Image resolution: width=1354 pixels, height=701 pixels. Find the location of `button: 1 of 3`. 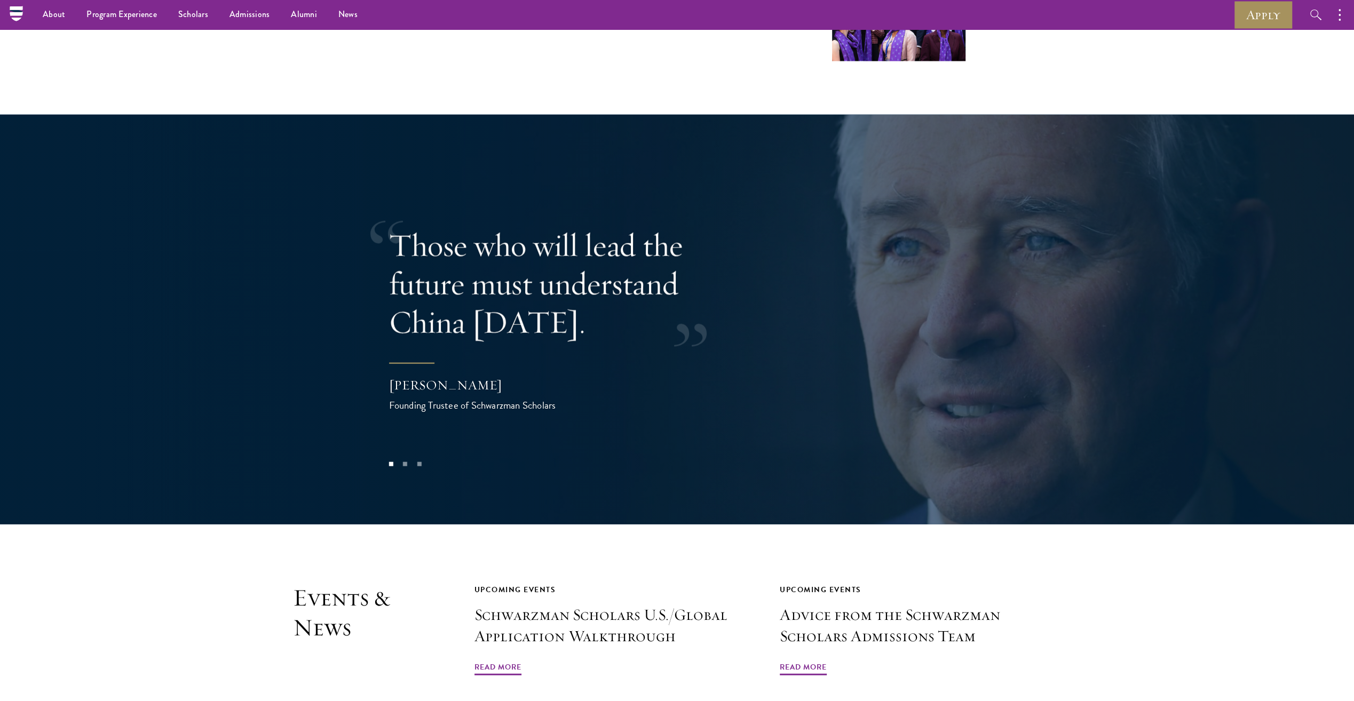

button: 1 of 3 is located at coordinates (391, 464).